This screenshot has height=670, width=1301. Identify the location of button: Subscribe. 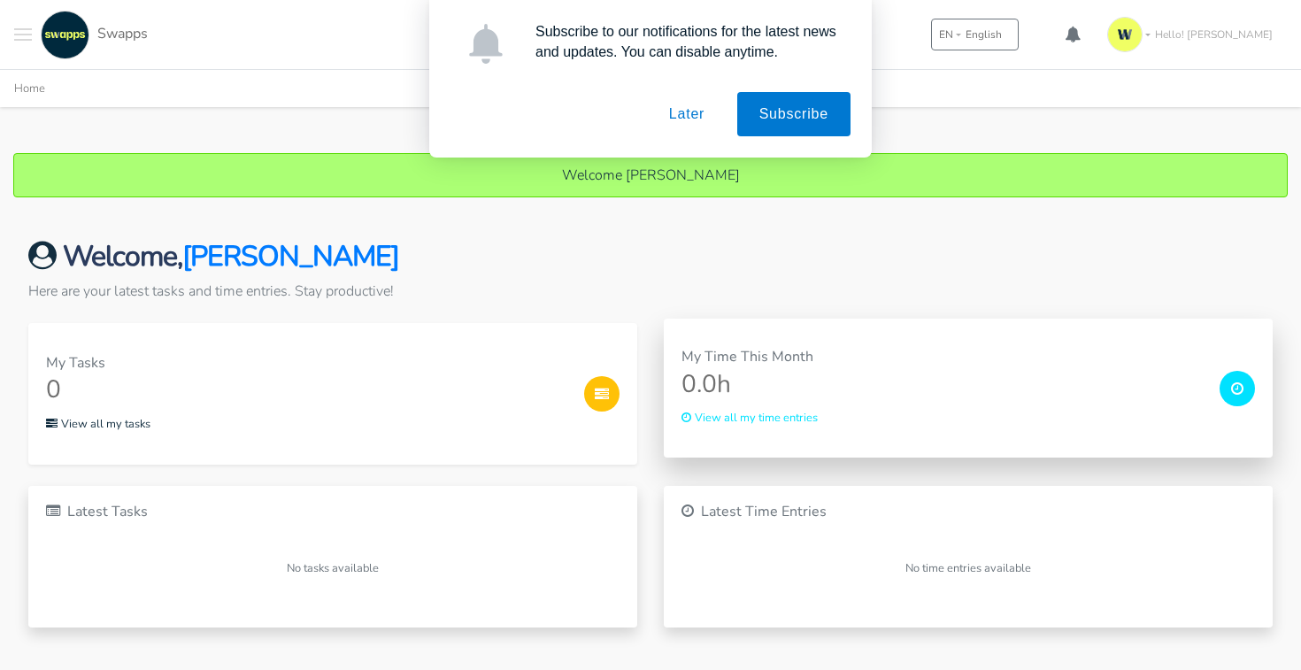
(794, 114).